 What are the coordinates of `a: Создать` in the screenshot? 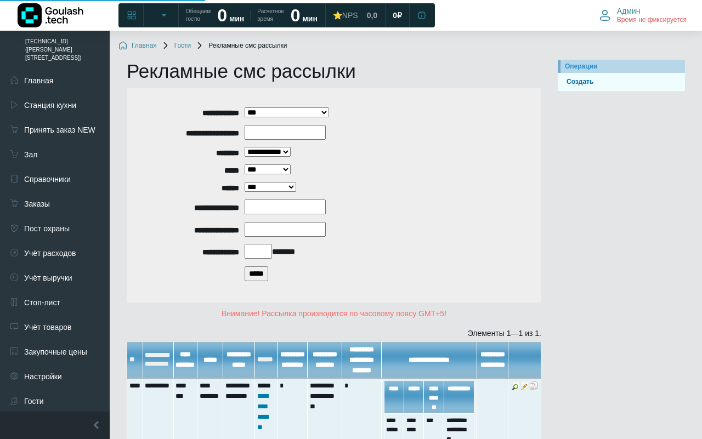 It's located at (621, 82).